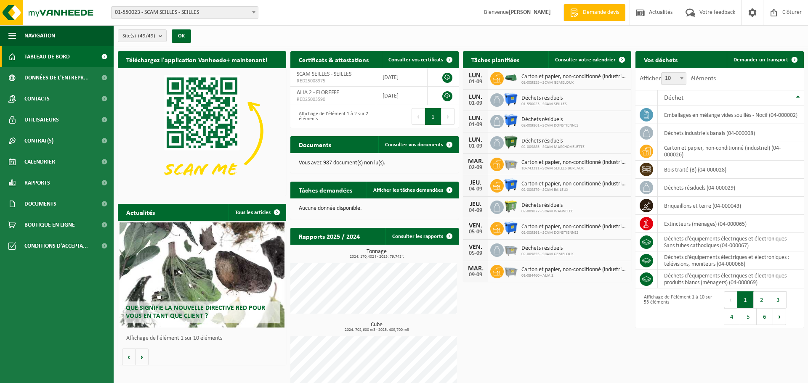  What do you see at coordinates (511, 207) in the screenshot?
I see `img: WB-0660-HPE-GN-50` at bounding box center [511, 207].